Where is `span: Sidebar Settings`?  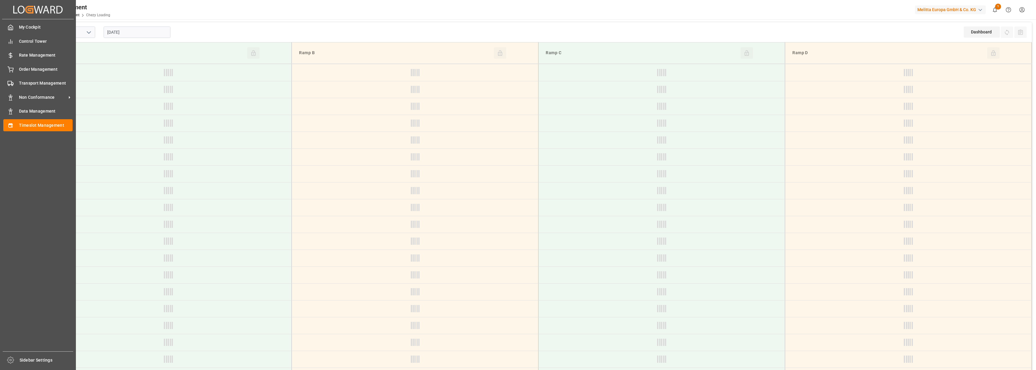
span: Sidebar Settings is located at coordinates (46, 360).